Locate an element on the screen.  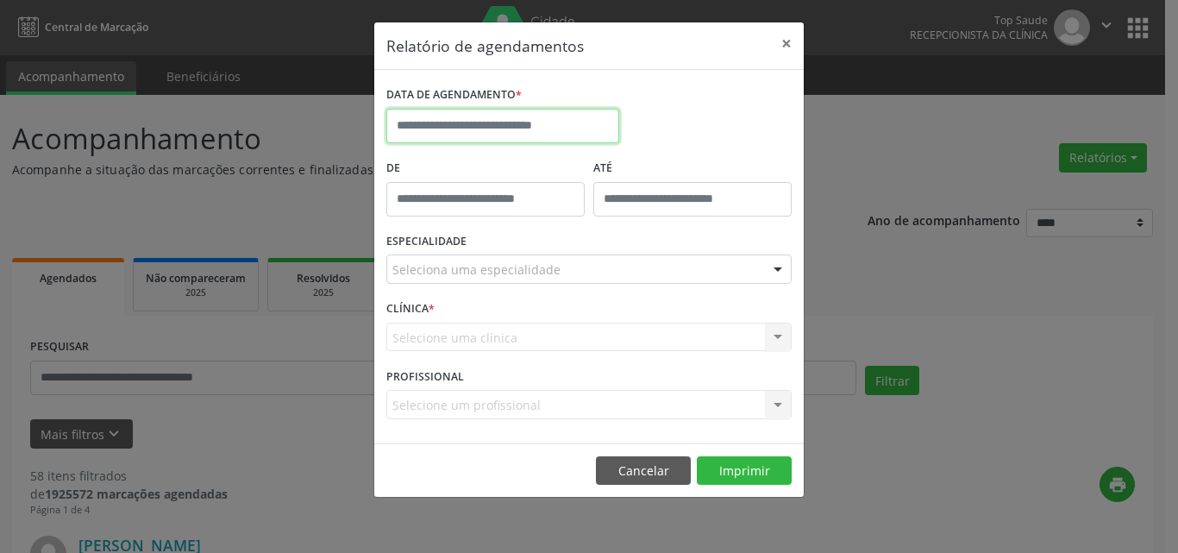
label: PROFISSIONAL is located at coordinates (425, 376).